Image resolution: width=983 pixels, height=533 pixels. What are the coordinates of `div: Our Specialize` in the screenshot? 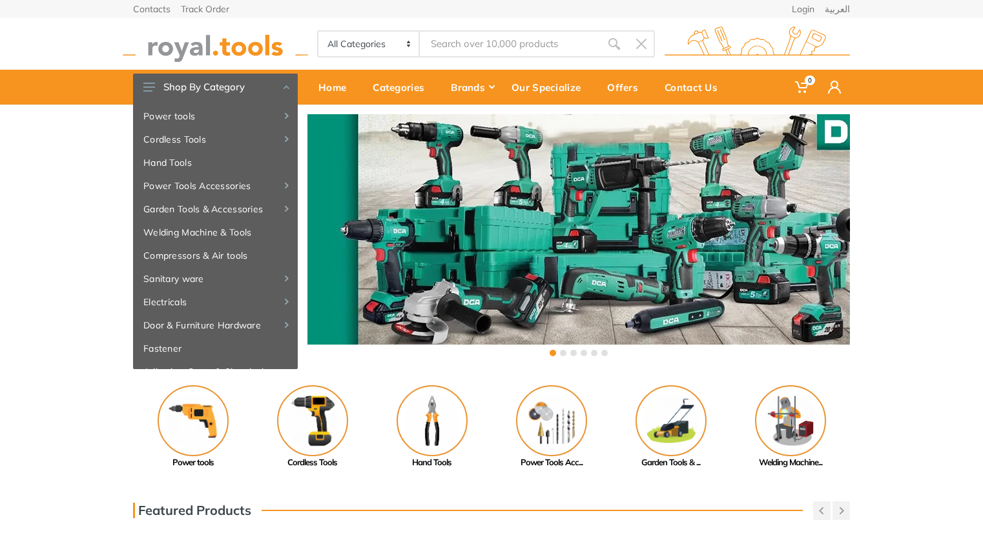 It's located at (550, 87).